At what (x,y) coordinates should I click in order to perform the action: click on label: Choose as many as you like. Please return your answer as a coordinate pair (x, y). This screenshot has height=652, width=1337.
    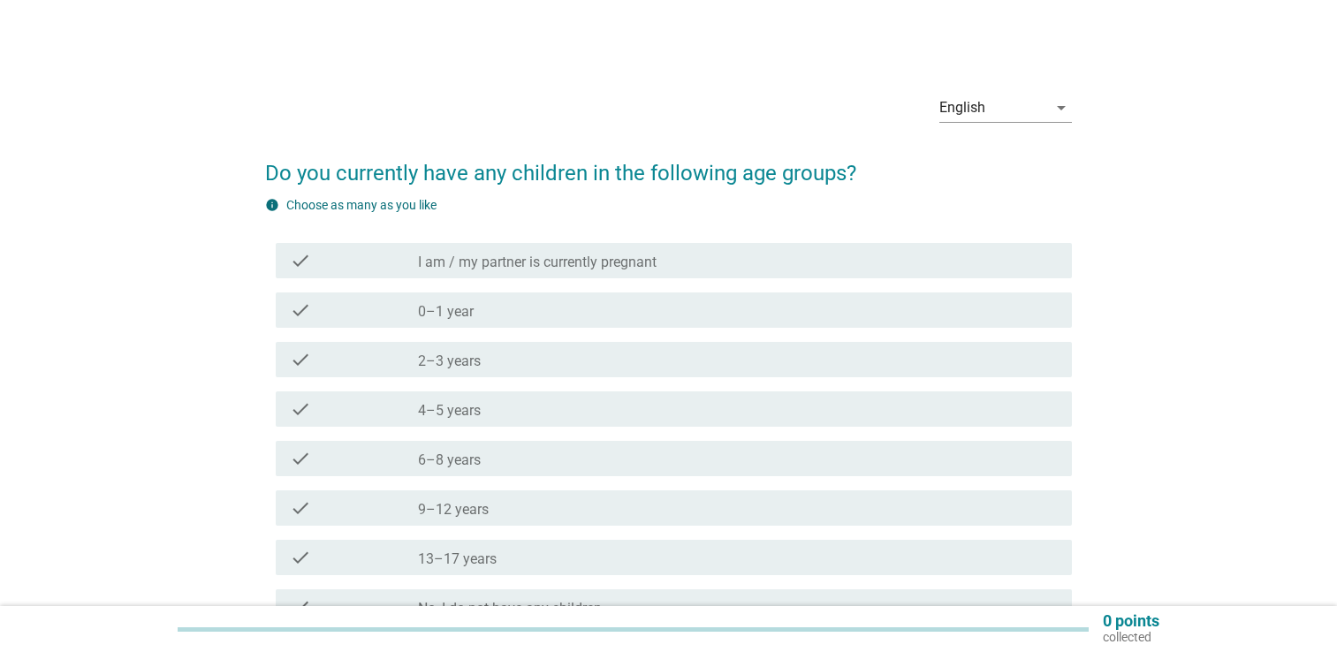
    Looking at the image, I should click on (361, 205).